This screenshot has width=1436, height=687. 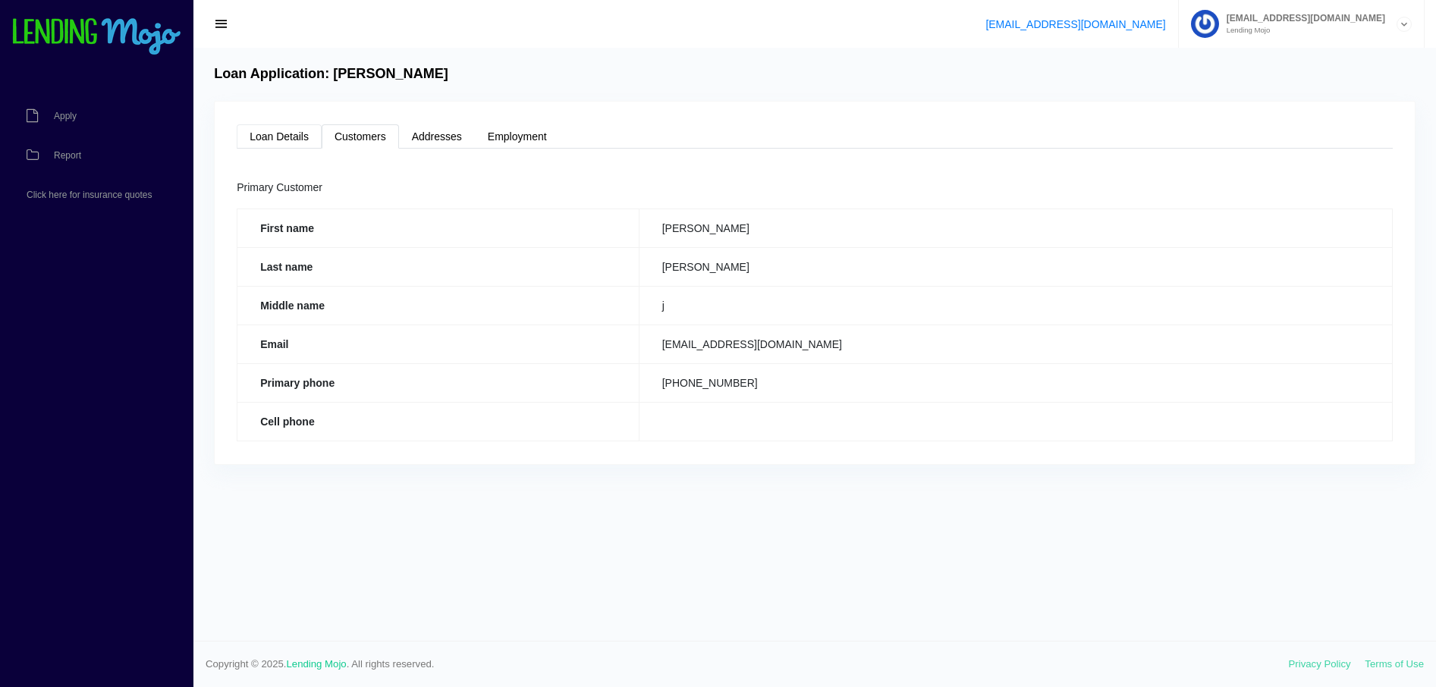 What do you see at coordinates (68, 156) in the screenshot?
I see `span: Report` at bounding box center [68, 156].